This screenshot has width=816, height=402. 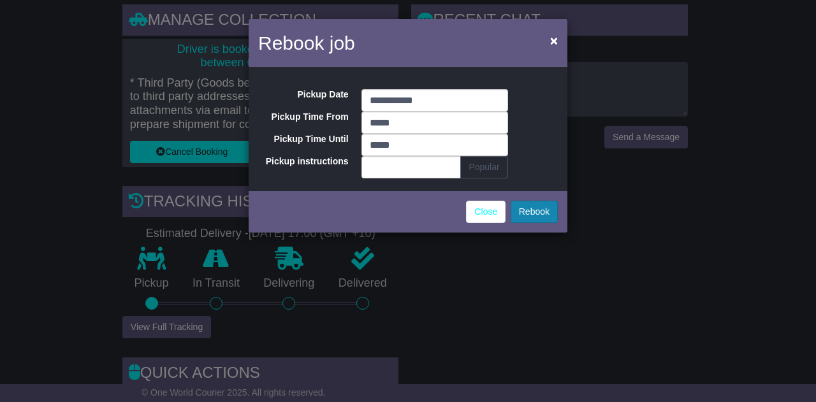 What do you see at coordinates (302, 139) in the screenshot?
I see `label: Pickup Time Until` at bounding box center [302, 139].